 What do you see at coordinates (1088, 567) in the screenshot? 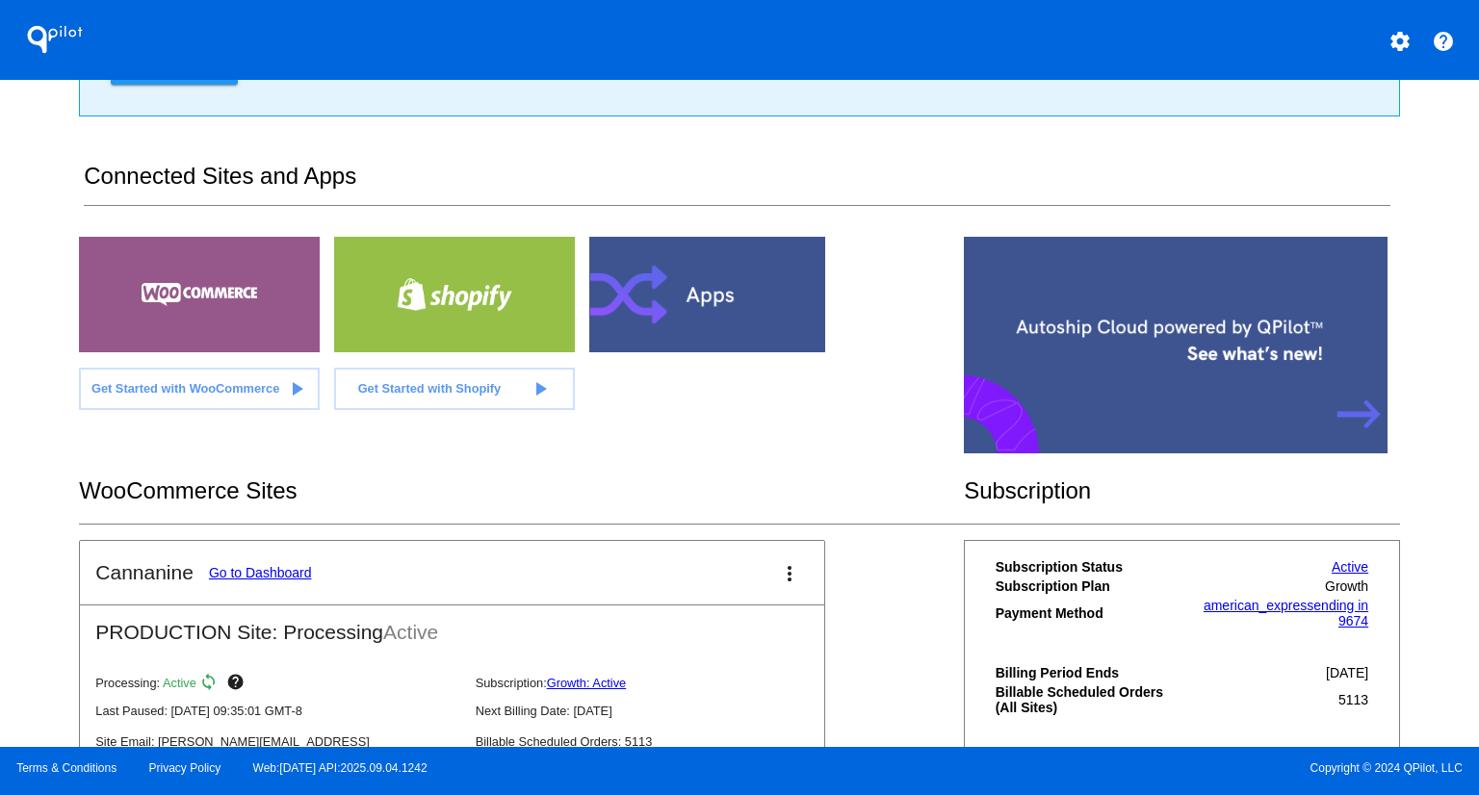
I see `th: Subscription Status` at bounding box center [1088, 567].